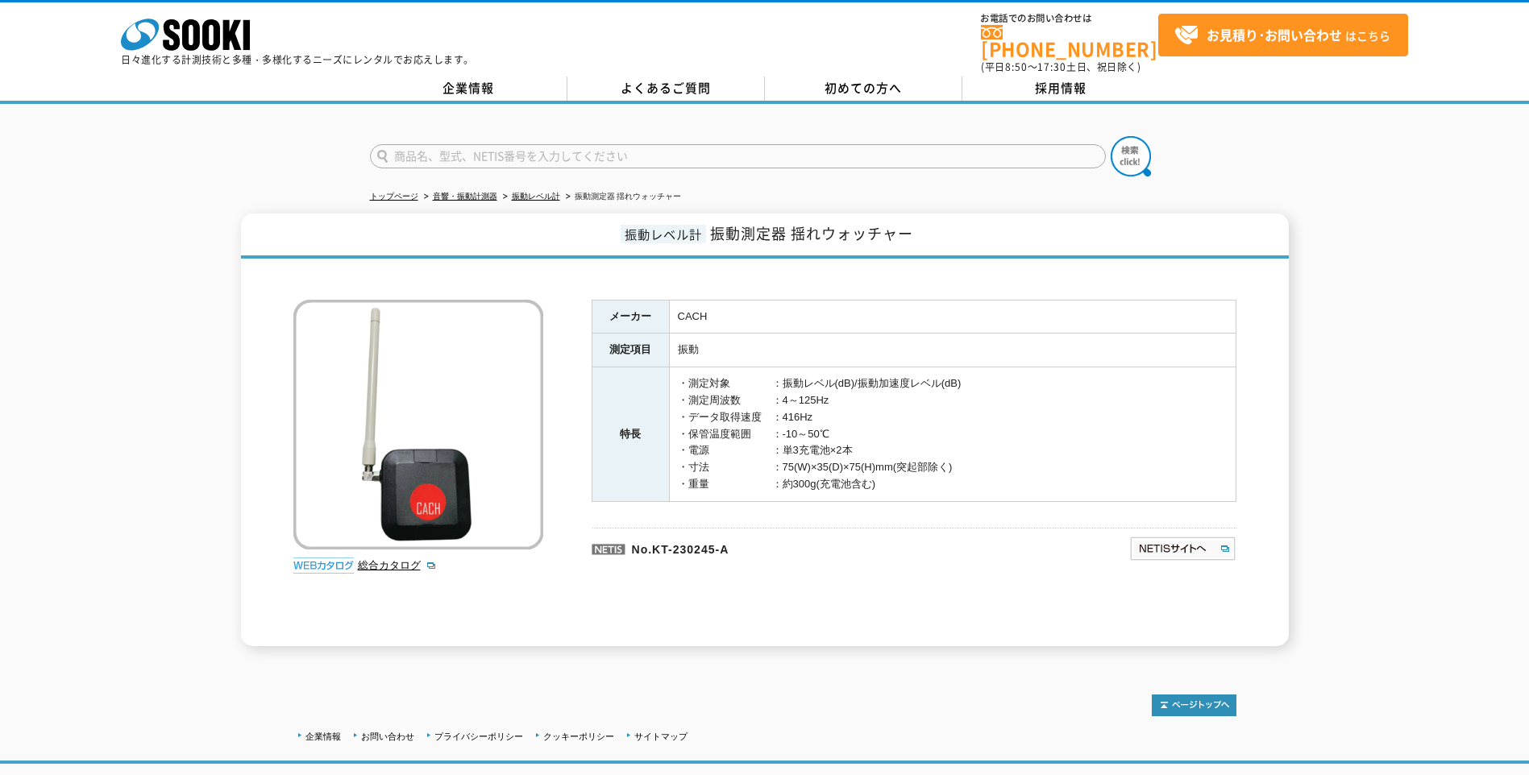  What do you see at coordinates (1016, 67) in the screenshot?
I see `span: 8:50` at bounding box center [1016, 67].